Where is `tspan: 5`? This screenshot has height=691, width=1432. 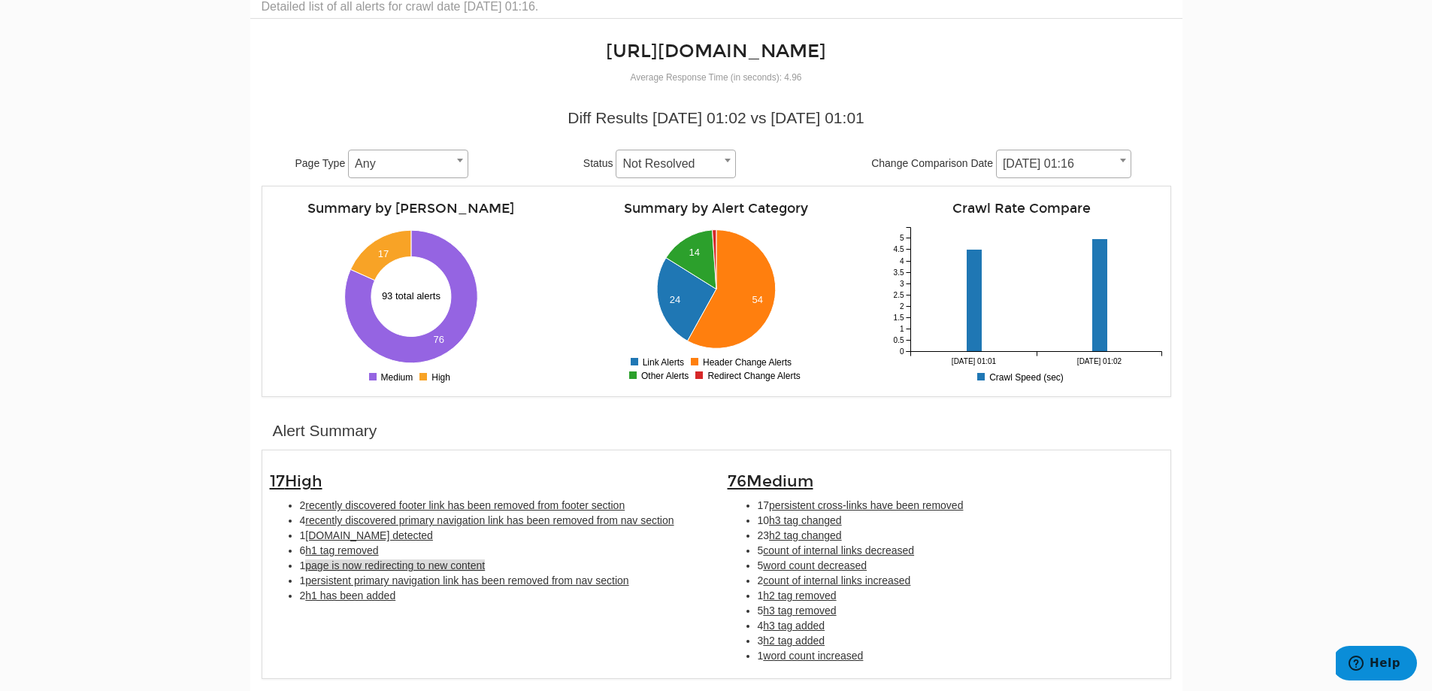
tspan: 5 is located at coordinates (901, 238).